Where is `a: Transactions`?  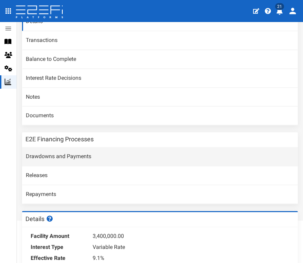 a: Transactions is located at coordinates (160, 41).